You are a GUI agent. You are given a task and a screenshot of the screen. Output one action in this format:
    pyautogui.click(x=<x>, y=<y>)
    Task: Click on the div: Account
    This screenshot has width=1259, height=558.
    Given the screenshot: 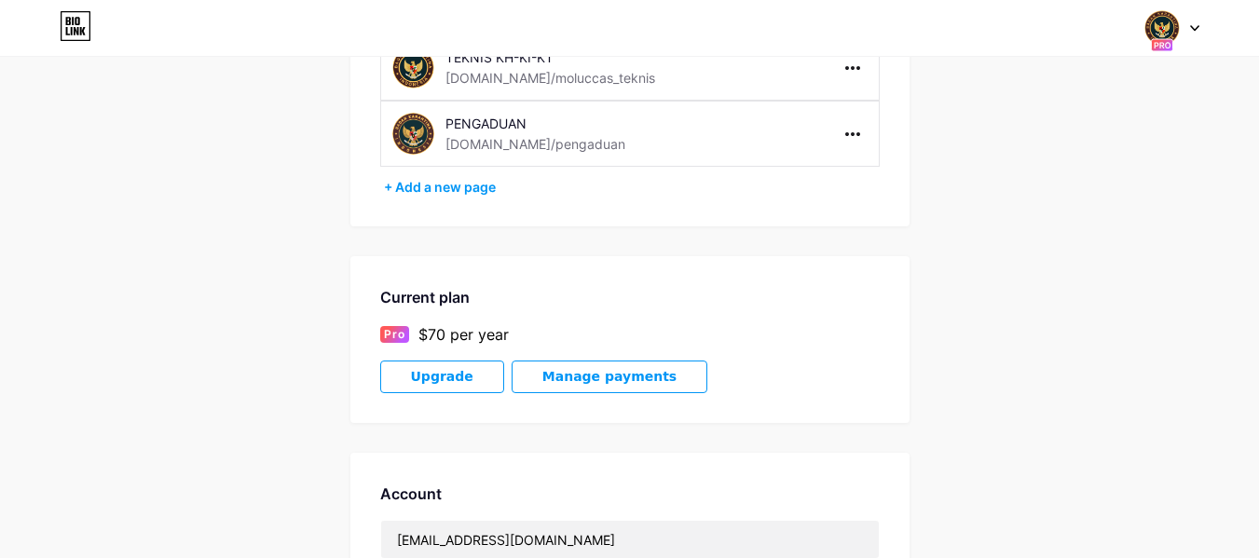 What is the action you would take?
    pyautogui.click(x=630, y=494)
    